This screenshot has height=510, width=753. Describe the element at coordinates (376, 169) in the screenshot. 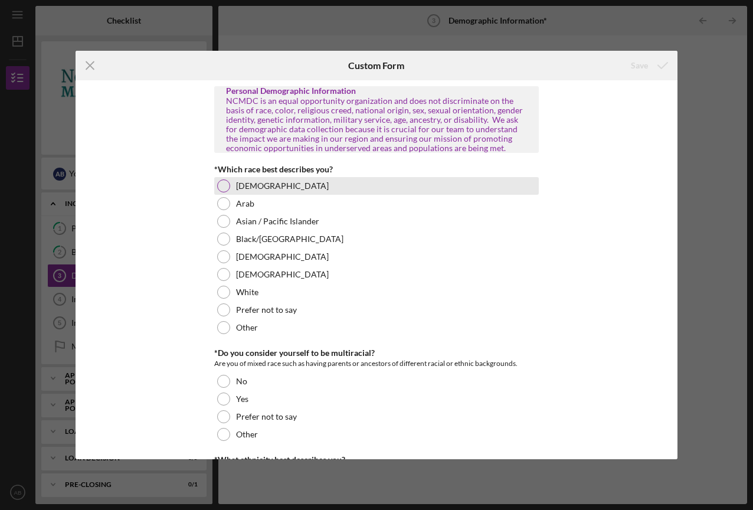

I see `div: *Which race best describes you?` at that location.